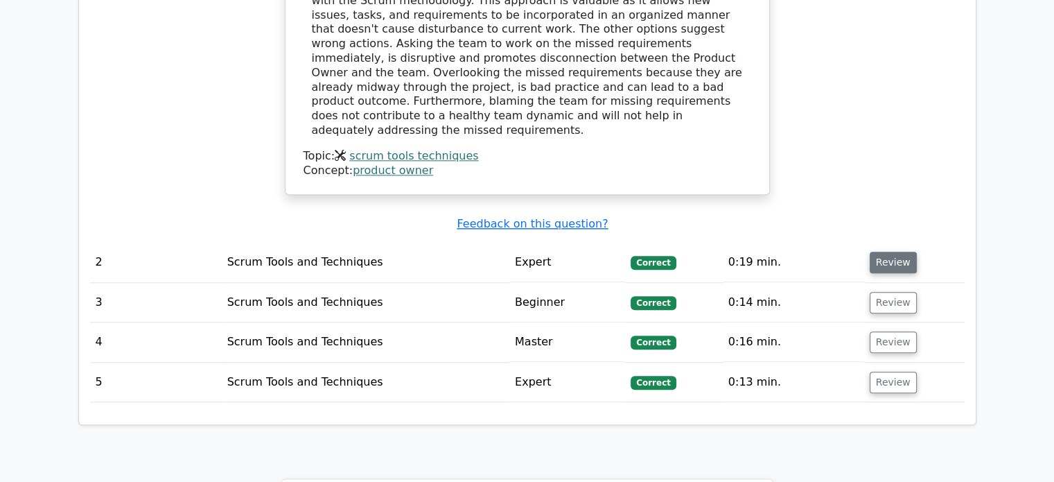 The height and width of the screenshot is (482, 1054). What do you see at coordinates (793, 262) in the screenshot?
I see `td: 0:19 min.` at bounding box center [793, 262].